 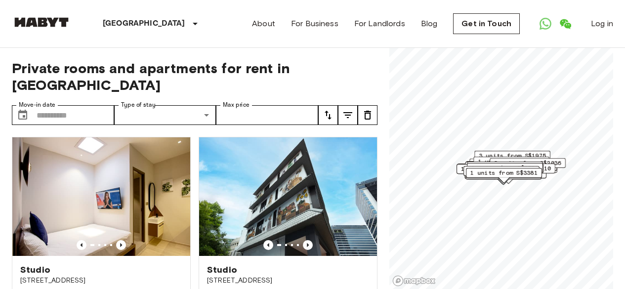 I want to click on label: Move-in date, so click(x=37, y=105).